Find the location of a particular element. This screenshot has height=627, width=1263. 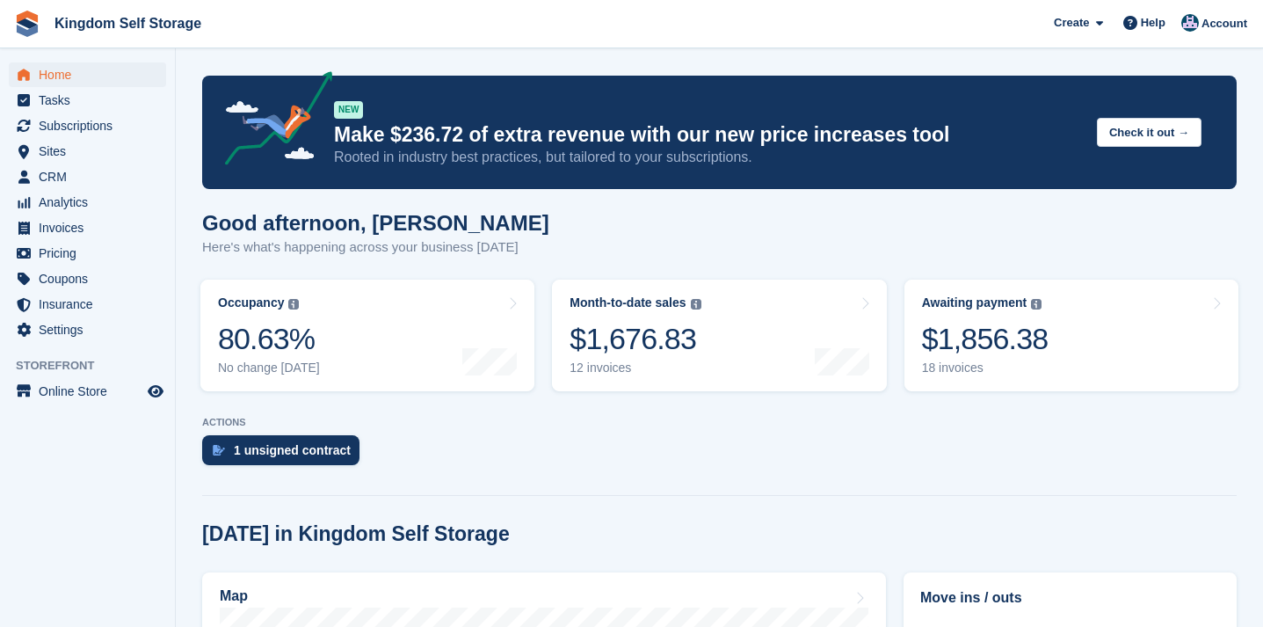

div: $1,676.83 is located at coordinates (634, 338).